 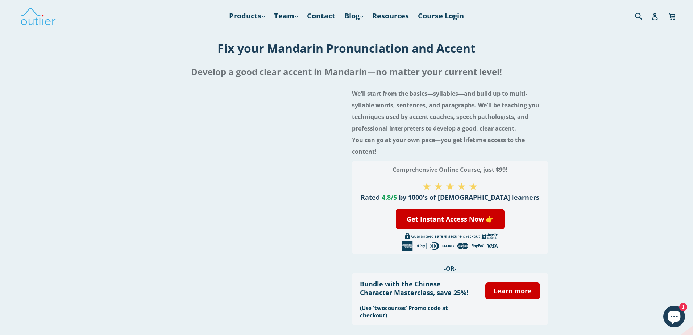 What do you see at coordinates (247, 16) in the screenshot?
I see `a: Products` at bounding box center [247, 16].